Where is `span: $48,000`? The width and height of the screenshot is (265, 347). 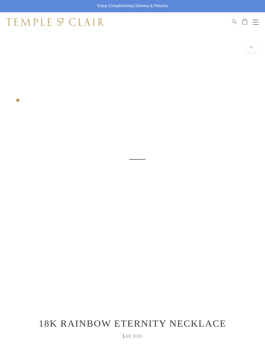
span: $48,000 is located at coordinates (133, 336).